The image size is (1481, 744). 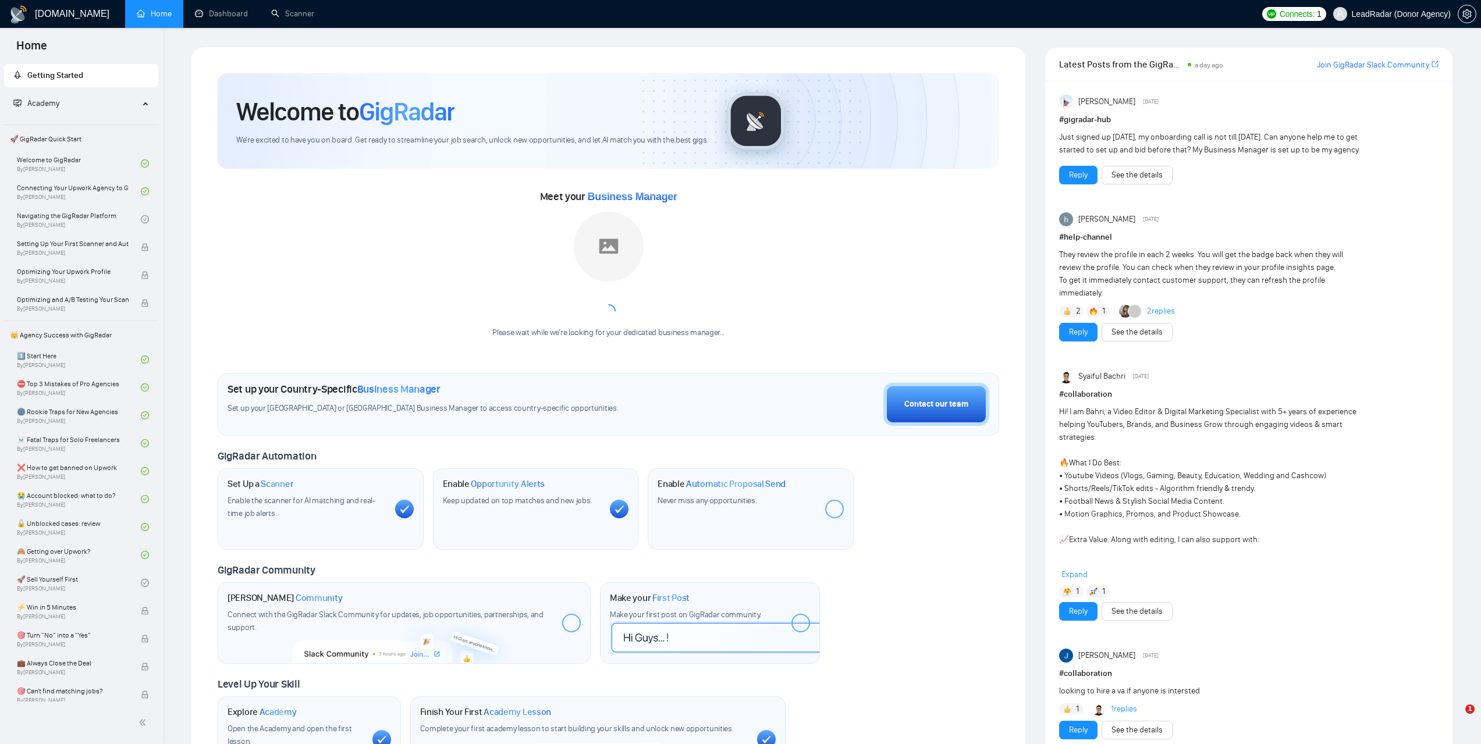 I want to click on span: Scanner, so click(x=277, y=484).